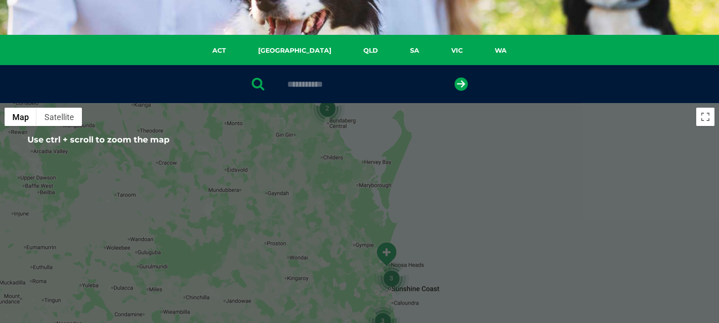  What do you see at coordinates (414, 50) in the screenshot?
I see `a: SA` at bounding box center [414, 50].